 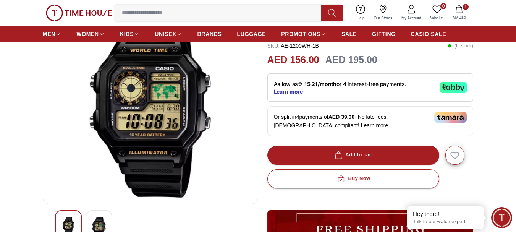 What do you see at coordinates (465, 7) in the screenshot?
I see `span: 1` at bounding box center [465, 7].